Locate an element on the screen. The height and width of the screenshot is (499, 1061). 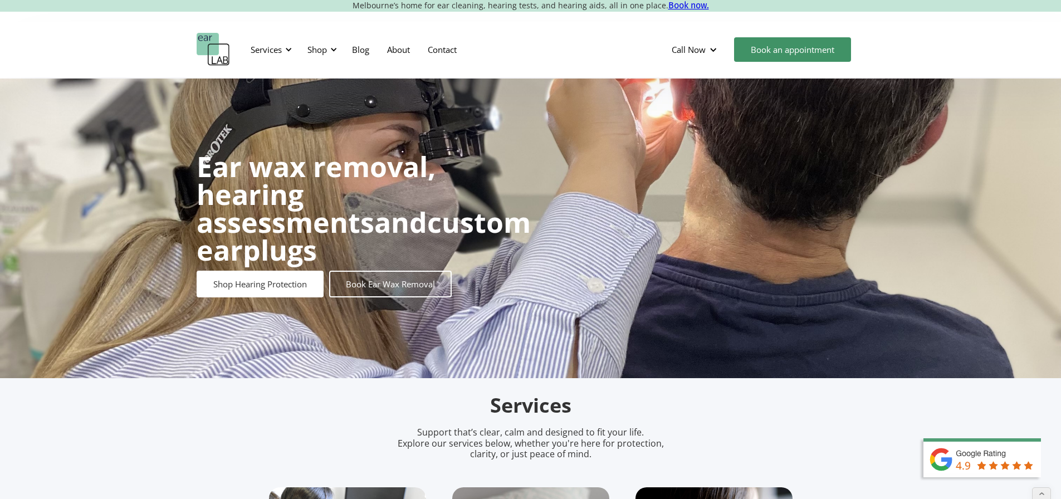
a: home is located at coordinates (213, 50).